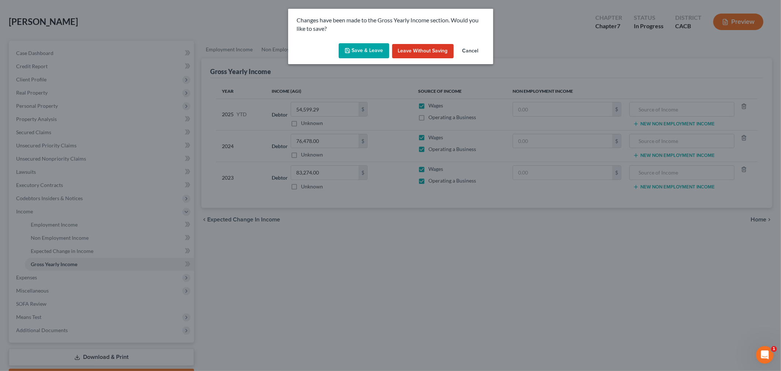  What do you see at coordinates (364, 51) in the screenshot?
I see `button: Save & Leave` at bounding box center [364, 51].